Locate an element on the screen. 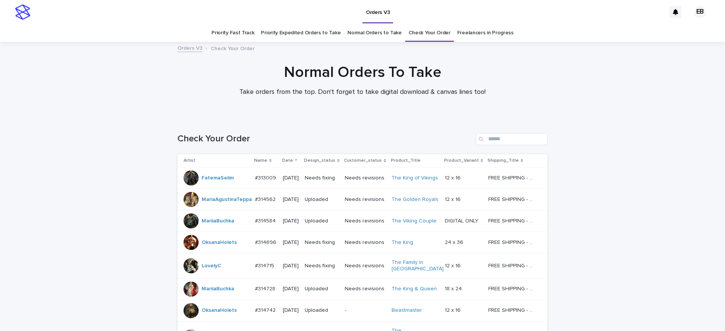 The height and width of the screenshot is (331, 725). p: #314696 is located at coordinates (266, 242).